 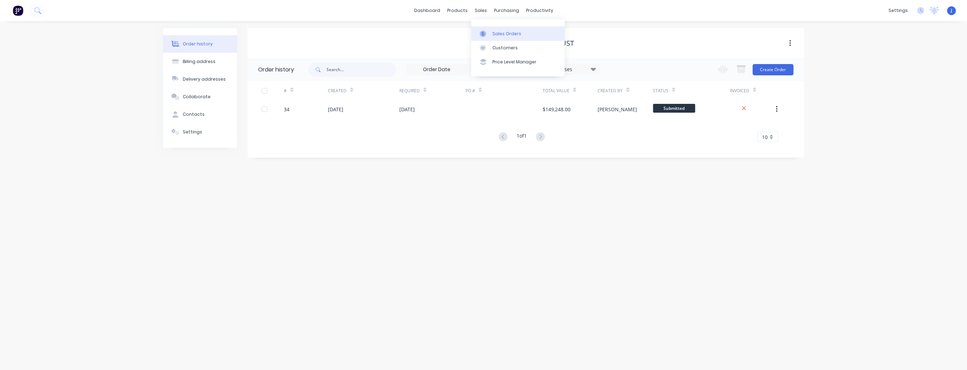 I want to click on div: purchasing, so click(x=506, y=11).